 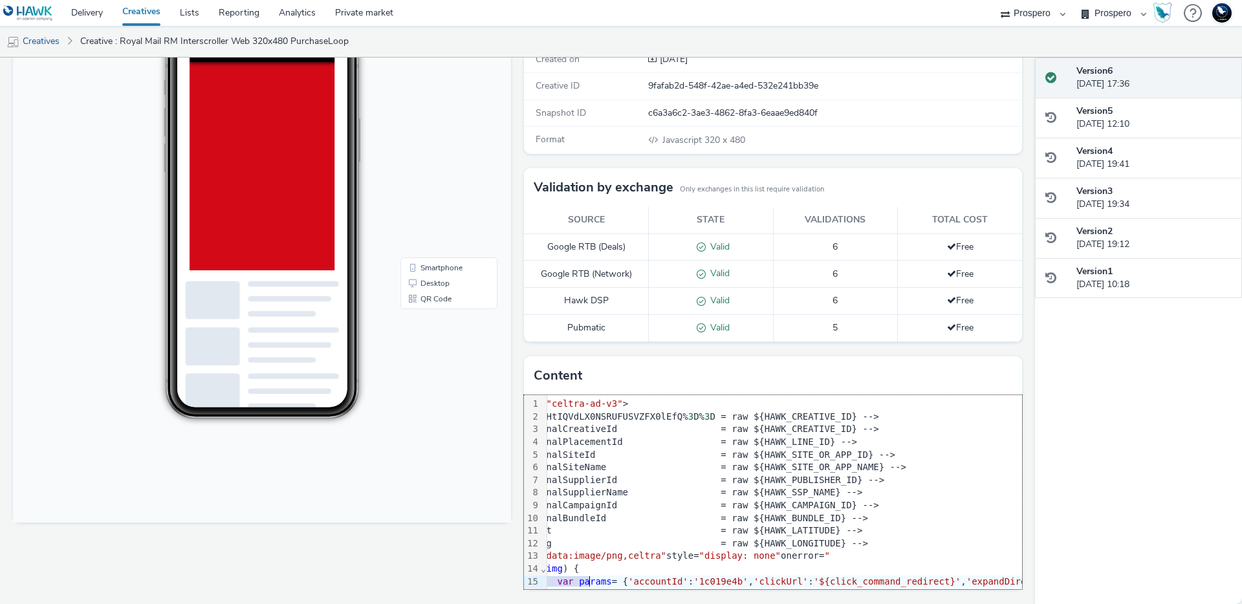 What do you see at coordinates (436, 307) in the screenshot?
I see `li: QR Code` at bounding box center [436, 307].